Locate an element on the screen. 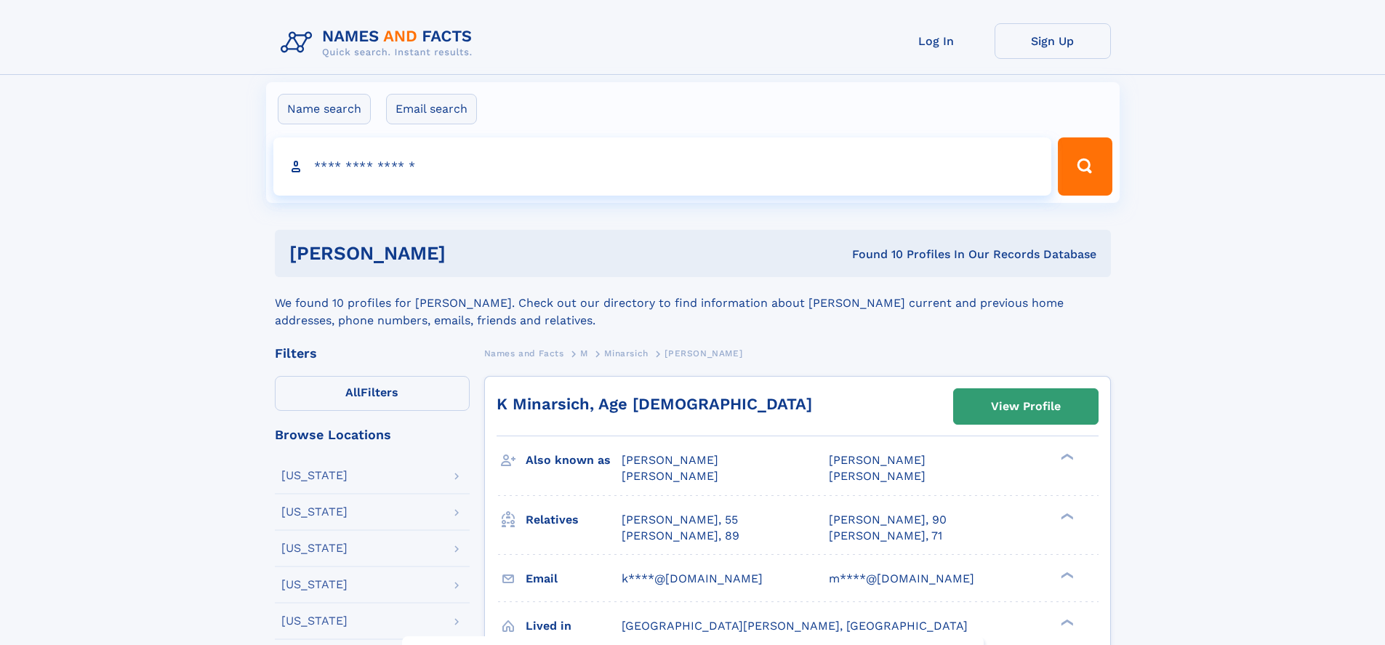 The image size is (1385, 645). a: View Profile is located at coordinates (1026, 406).